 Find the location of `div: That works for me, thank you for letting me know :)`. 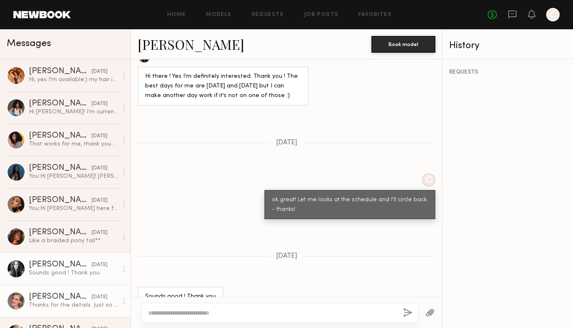

div: That works for me, thank you for letting me know :) is located at coordinates (73, 144).